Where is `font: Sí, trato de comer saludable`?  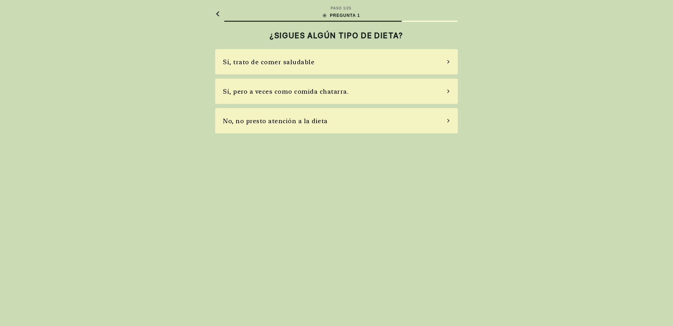 font: Sí, trato de comer saludable is located at coordinates (268, 62).